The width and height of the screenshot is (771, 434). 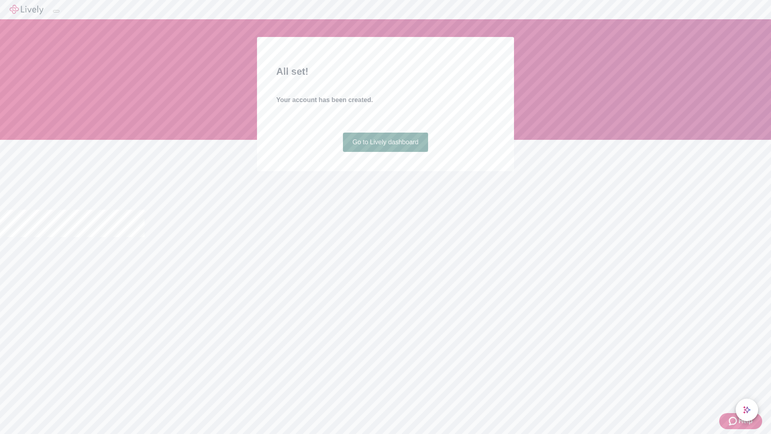 What do you see at coordinates (745, 421) in the screenshot?
I see `span: Help` at bounding box center [745, 421].